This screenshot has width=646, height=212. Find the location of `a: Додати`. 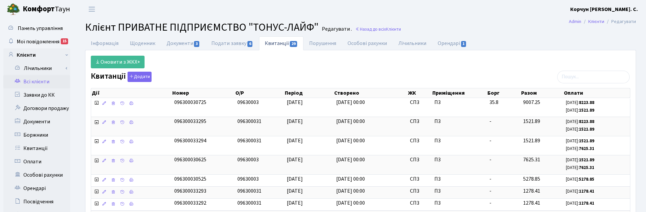

a: Додати is located at coordinates (138, 76).